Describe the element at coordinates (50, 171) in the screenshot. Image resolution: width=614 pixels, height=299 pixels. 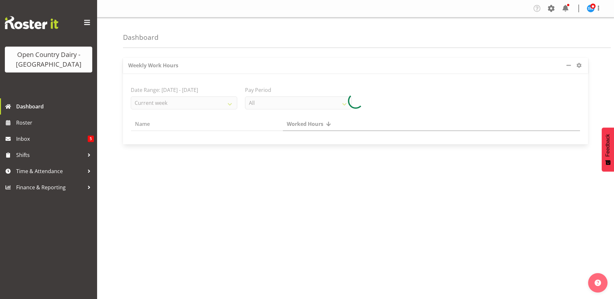
I see `span: Time & Attendance` at that location.